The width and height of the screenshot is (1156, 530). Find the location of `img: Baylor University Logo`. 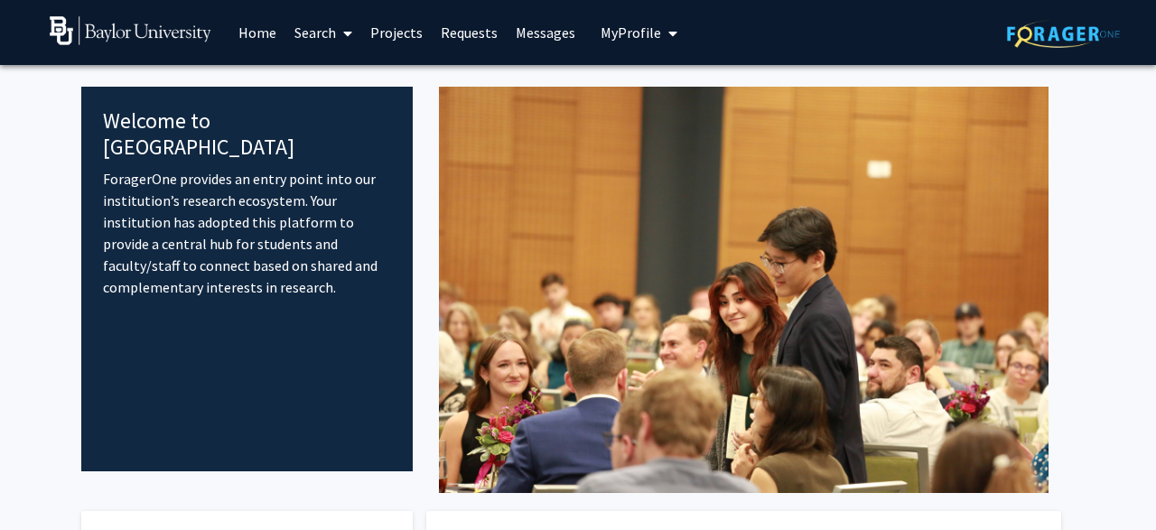

img: Baylor University Logo is located at coordinates (130, 31).